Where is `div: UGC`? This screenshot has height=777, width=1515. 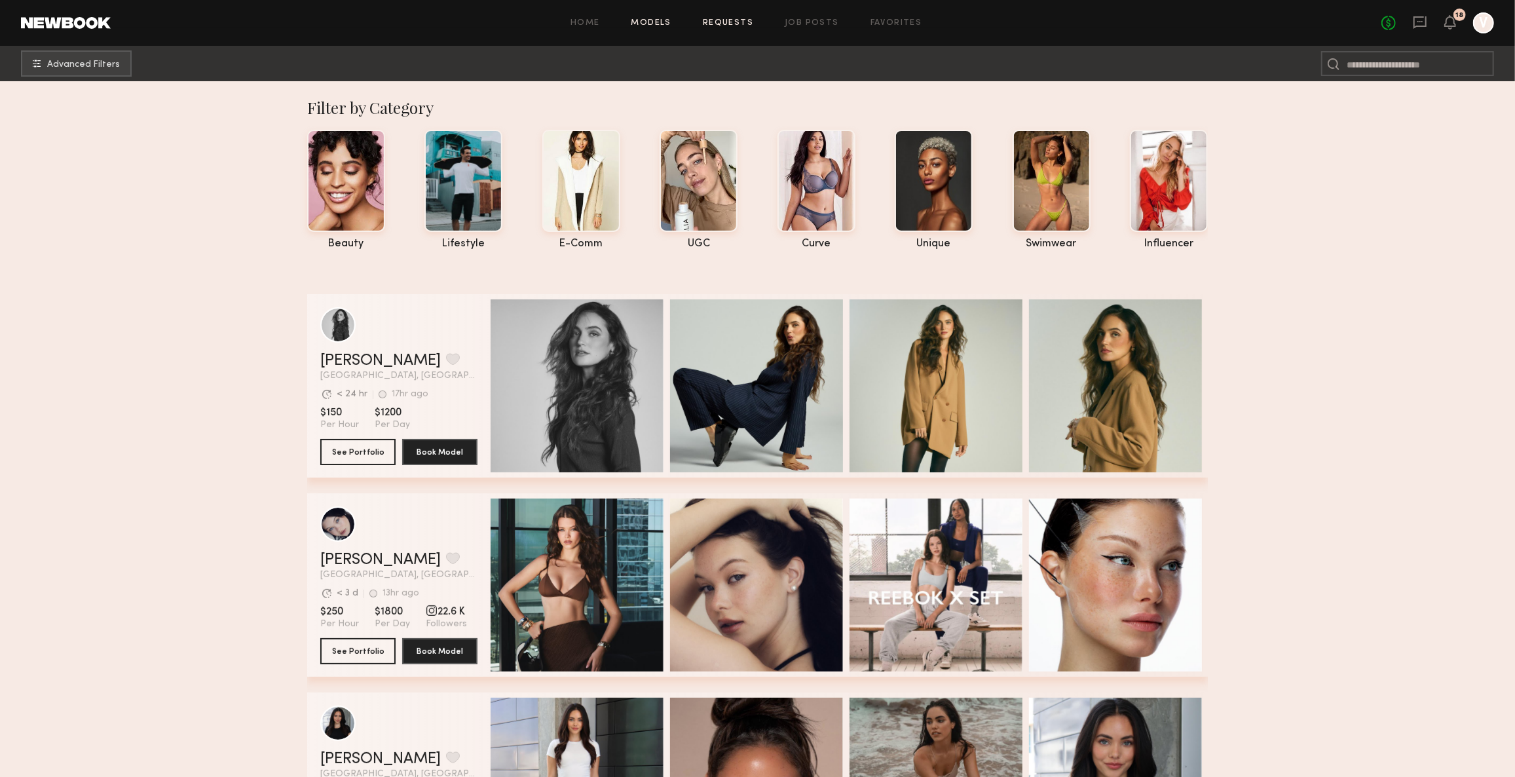 div: UGC is located at coordinates (698, 244).